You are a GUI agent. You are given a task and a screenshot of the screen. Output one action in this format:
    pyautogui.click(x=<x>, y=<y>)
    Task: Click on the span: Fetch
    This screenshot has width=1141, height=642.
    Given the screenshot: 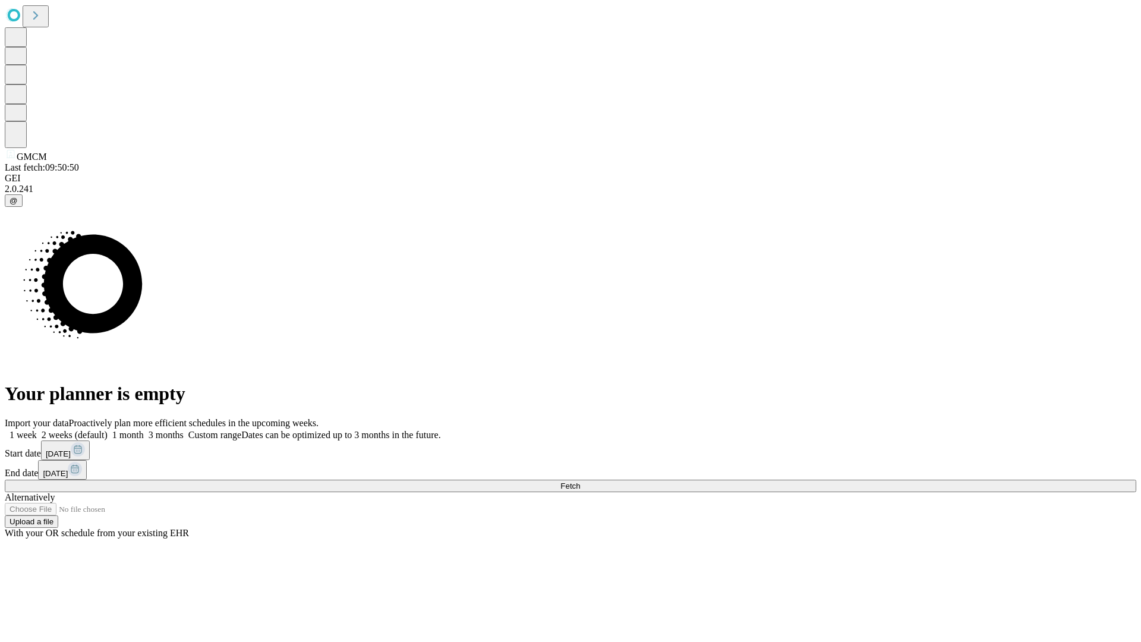 What is the action you would take?
    pyautogui.click(x=570, y=486)
    